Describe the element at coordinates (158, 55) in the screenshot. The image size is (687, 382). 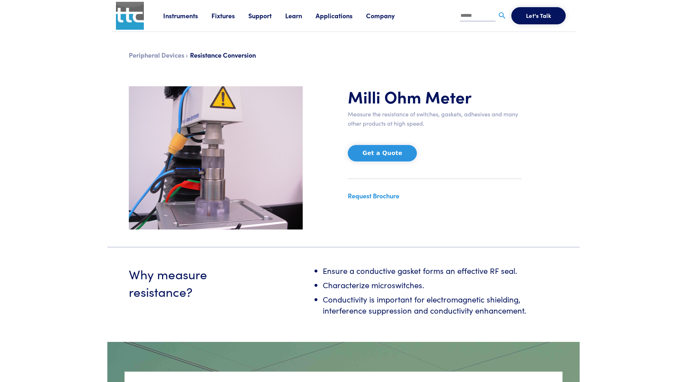
I see `a: Peripheral Devices ›` at that location.